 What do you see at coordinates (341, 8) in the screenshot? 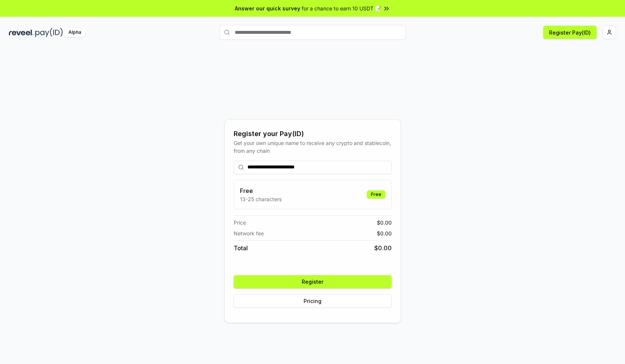
I see `span: for a chance to earn 10 USDT 📝` at bounding box center [341, 8].